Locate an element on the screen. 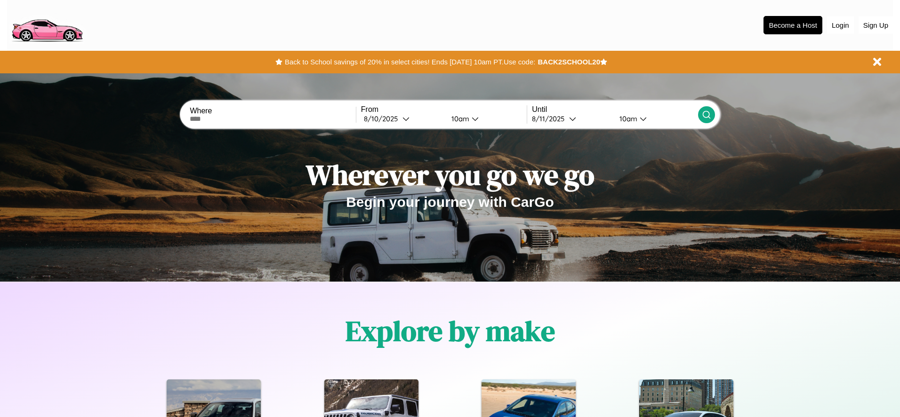 This screenshot has width=900, height=417. div: 8 / 10 / 2025 is located at coordinates (383, 119).